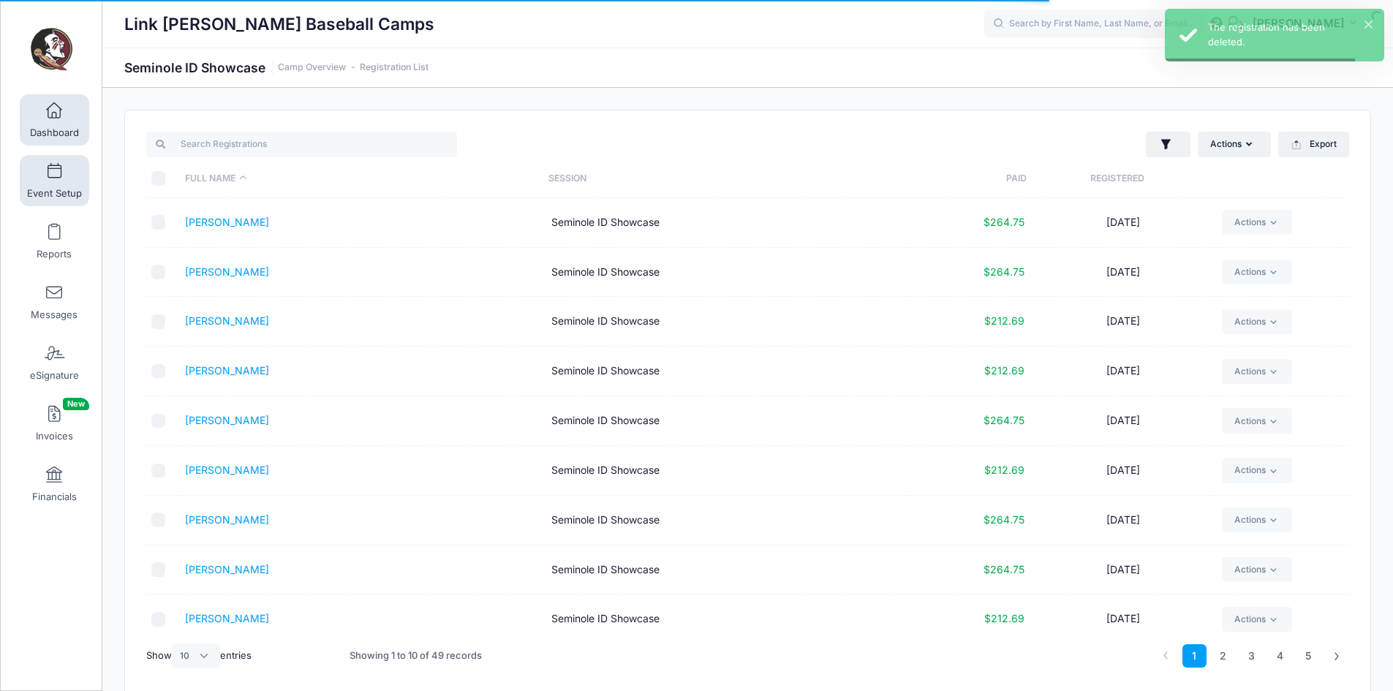  What do you see at coordinates (1313, 144) in the screenshot?
I see `button: Export` at bounding box center [1313, 144].